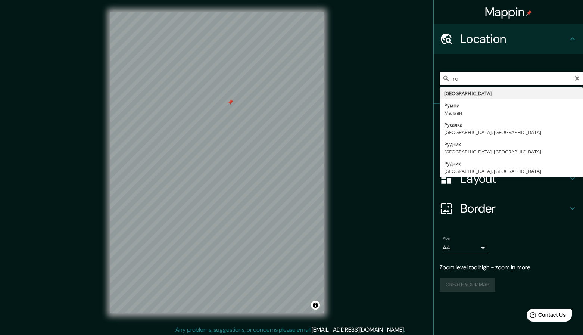 Image resolution: width=583 pixels, height=335 pixels. Describe the element at coordinates (514, 208) in the screenshot. I see `h4: Border` at that location.